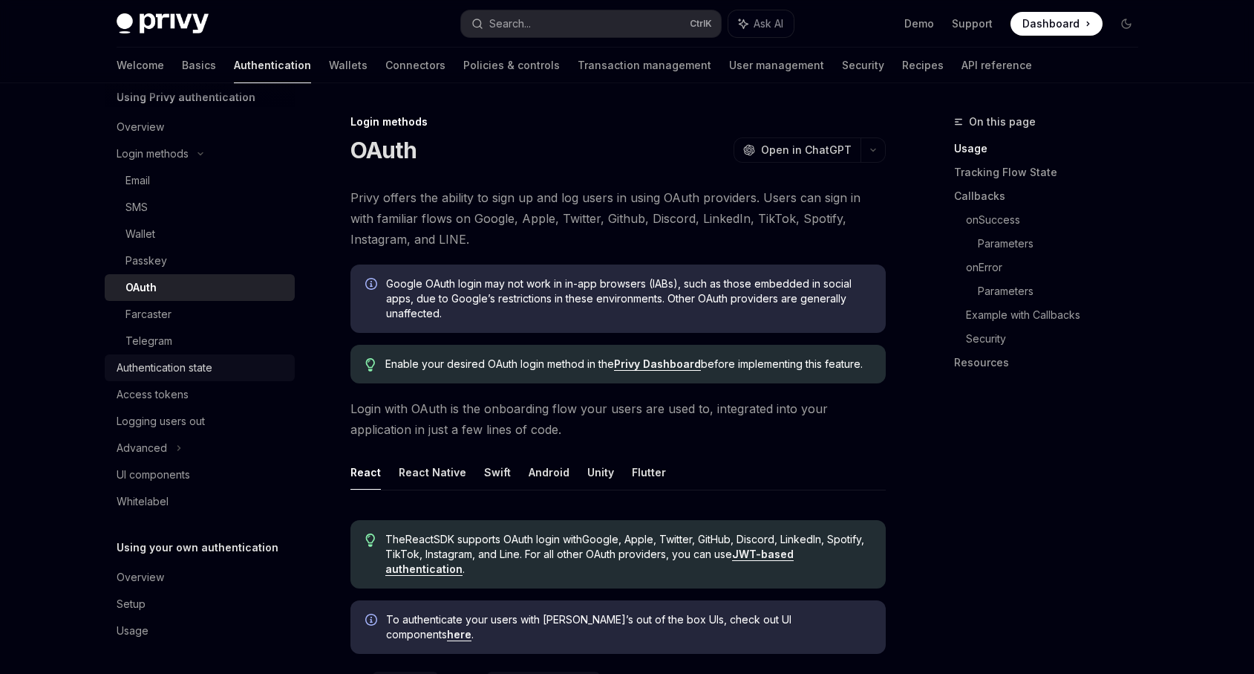 This screenshot has height=674, width=1254. What do you see at coordinates (459, 634) in the screenshot?
I see `a: here` at bounding box center [459, 634].